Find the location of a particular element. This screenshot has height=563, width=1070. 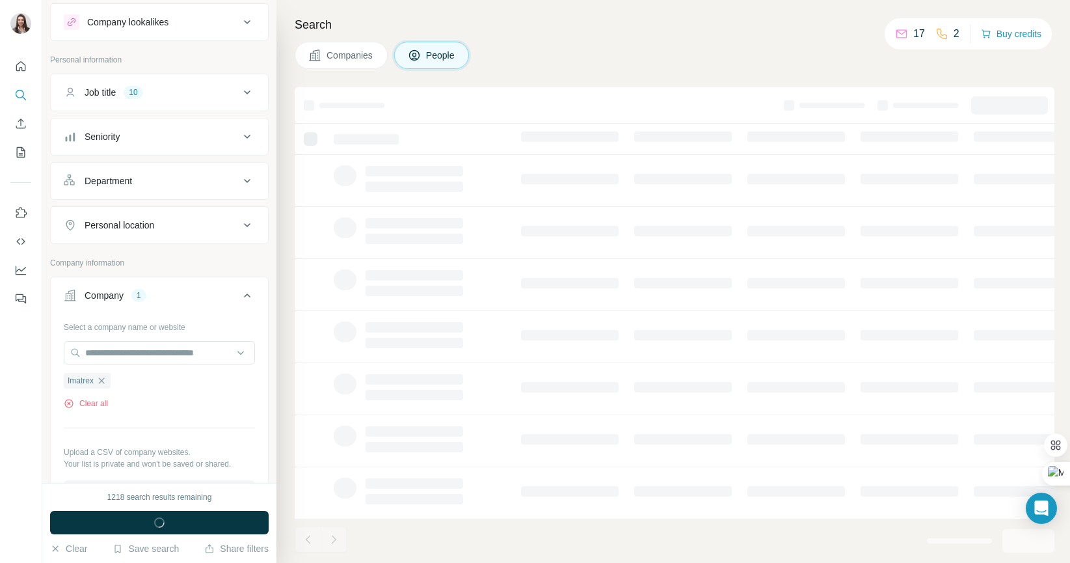

span: Imatrex is located at coordinates (81, 380).